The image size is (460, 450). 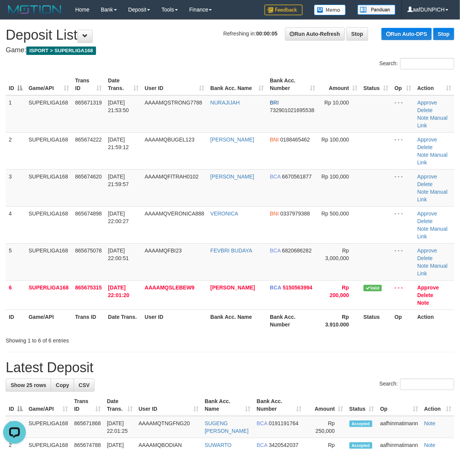 I want to click on span: Copy, so click(x=62, y=385).